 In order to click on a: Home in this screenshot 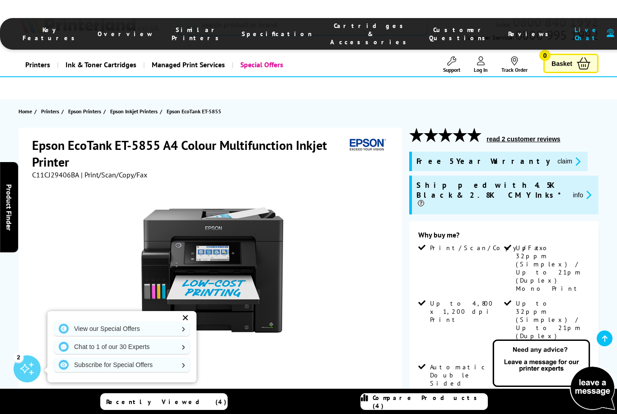, I will do `click(26, 111)`.